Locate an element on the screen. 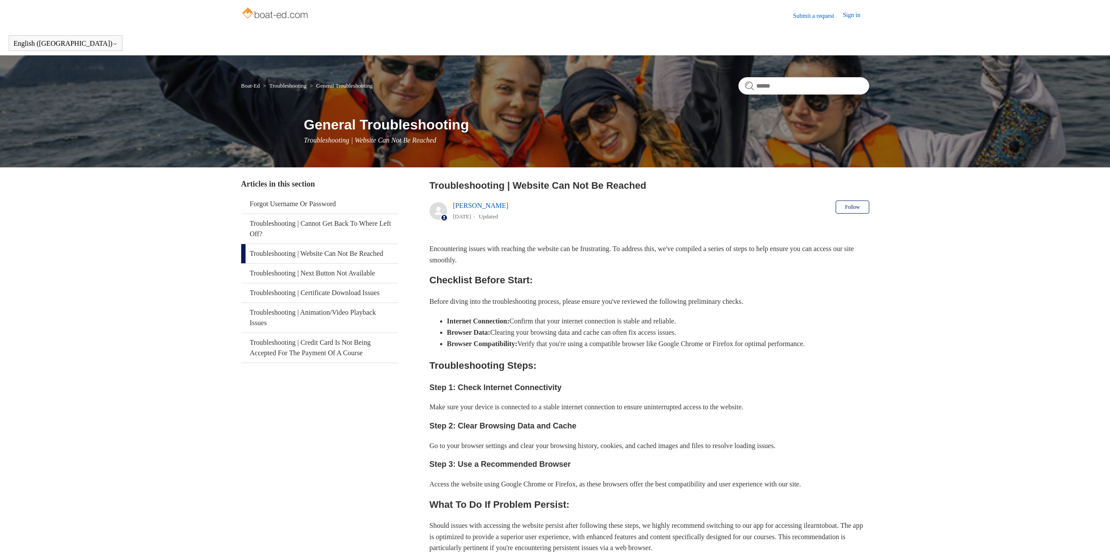  p: Should issues with accessing the website persist after following these steps, we highly recommend... is located at coordinates (649, 537).